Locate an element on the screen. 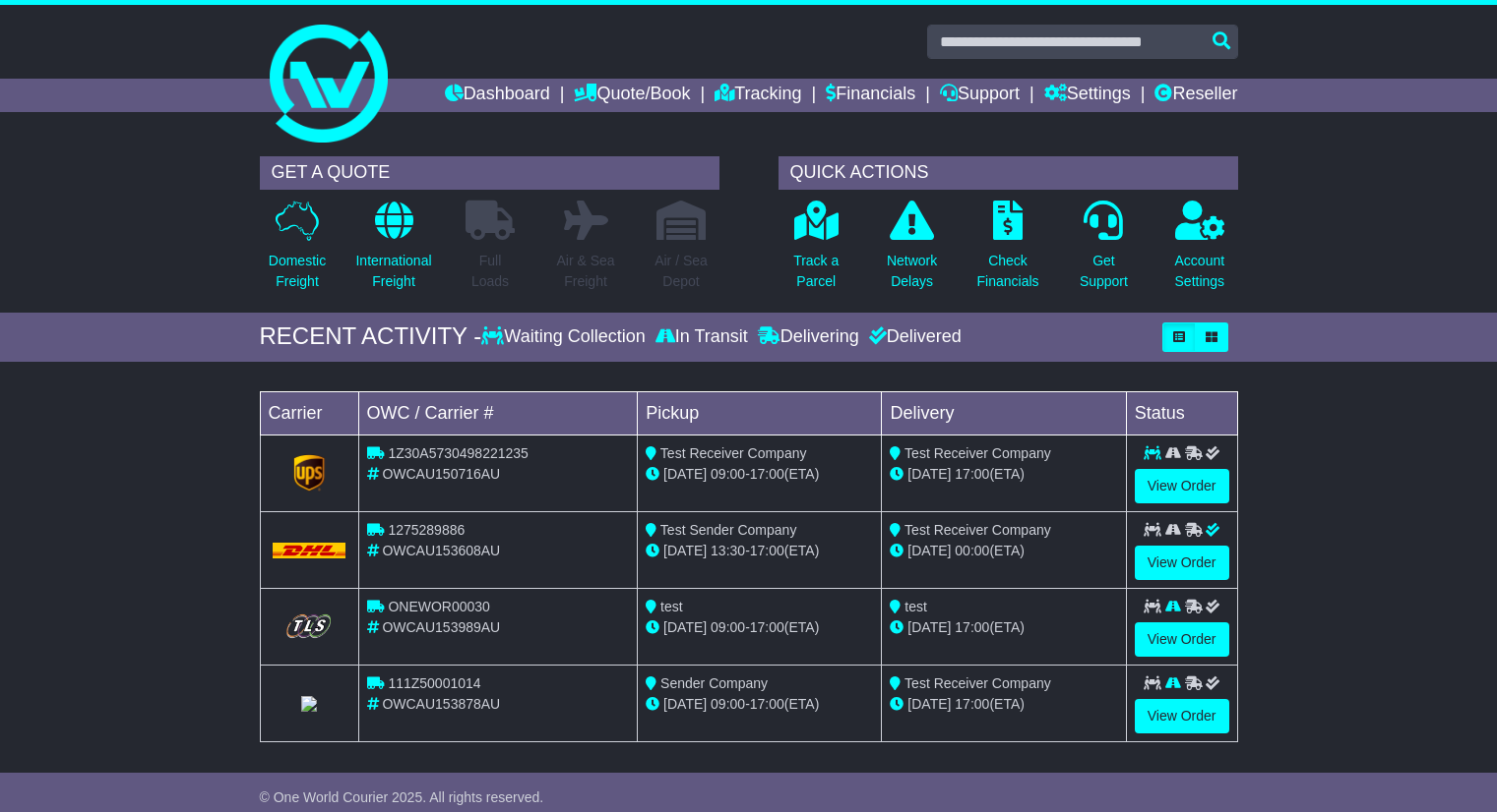  span: Test Sender Company is located at coordinates (729, 530).